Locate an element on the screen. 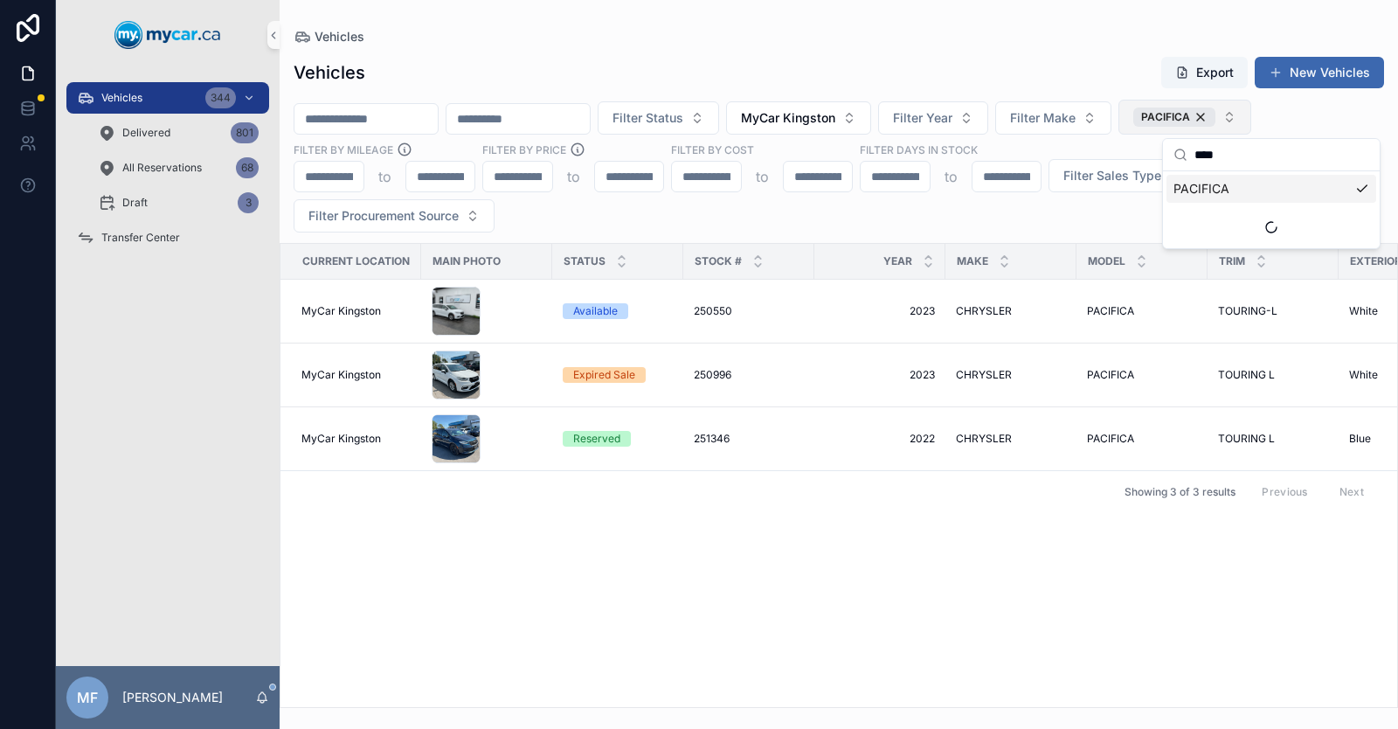 The height and width of the screenshot is (729, 1398). div: 3 is located at coordinates (248, 203).